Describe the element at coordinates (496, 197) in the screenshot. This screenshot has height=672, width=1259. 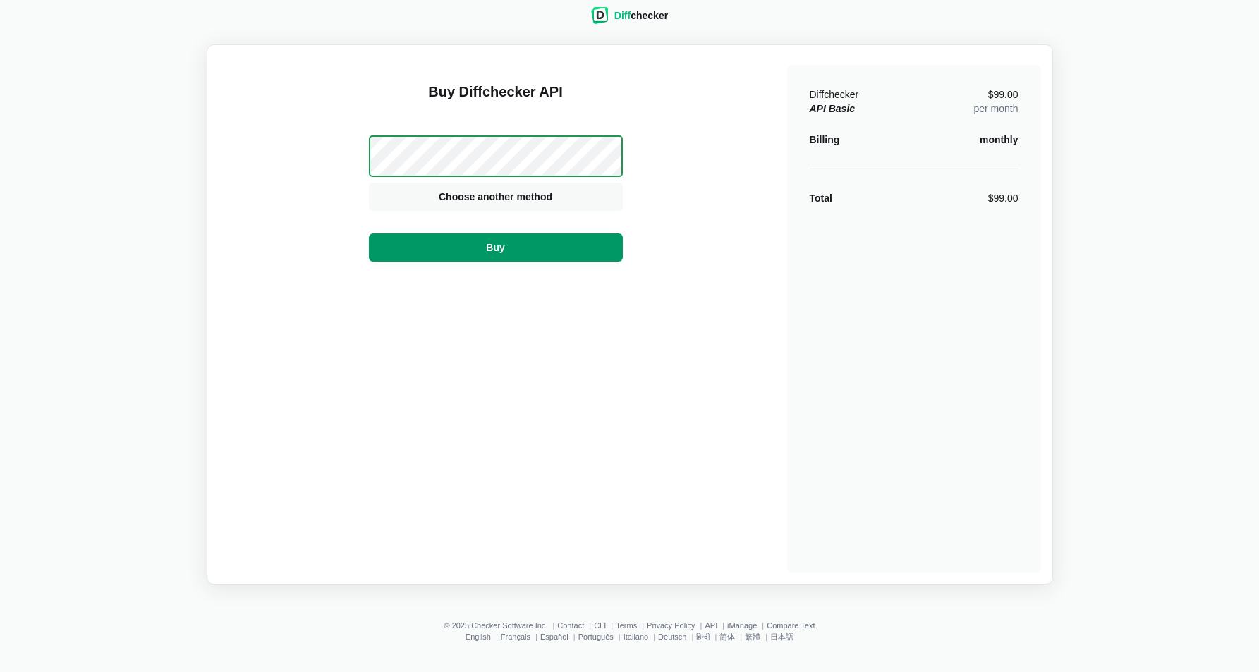
I see `button: Choose another method` at that location.